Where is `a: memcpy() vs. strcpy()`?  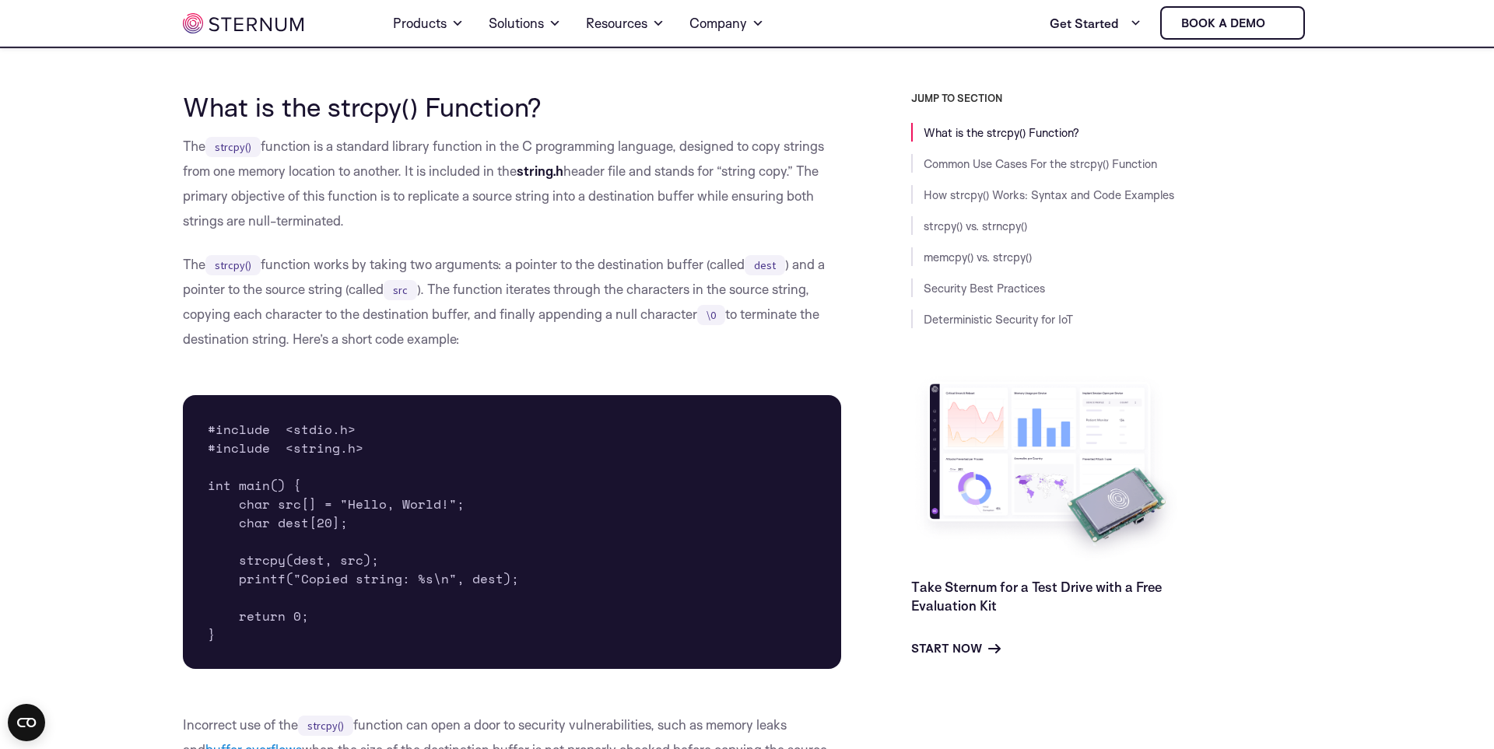
a: memcpy() vs. strcpy() is located at coordinates (978, 257).